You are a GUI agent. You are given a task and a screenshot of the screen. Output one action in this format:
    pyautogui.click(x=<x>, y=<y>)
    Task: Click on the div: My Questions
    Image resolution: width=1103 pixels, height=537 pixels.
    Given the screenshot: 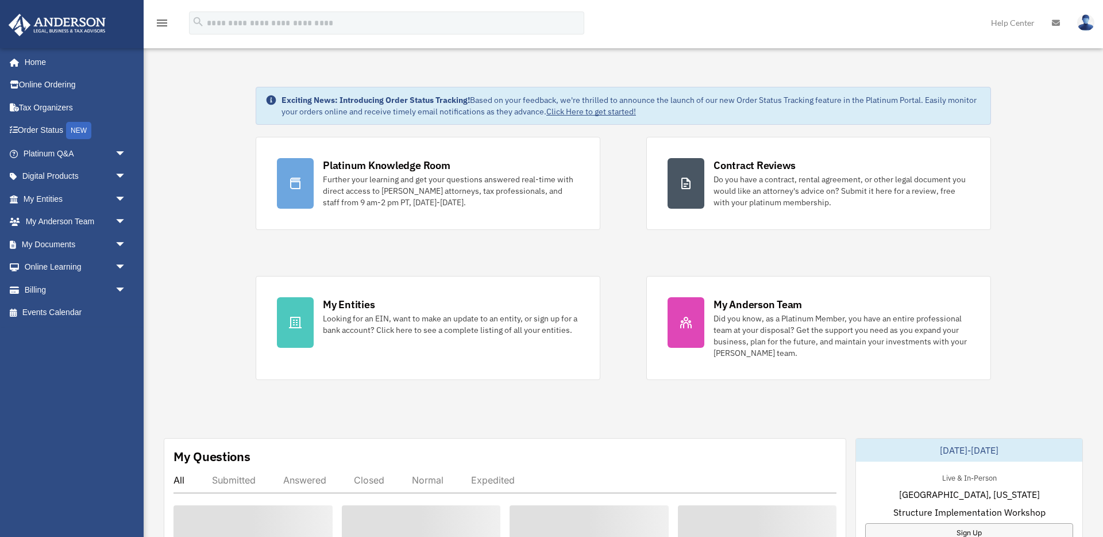 What is the action you would take?
    pyautogui.click(x=212, y=456)
    